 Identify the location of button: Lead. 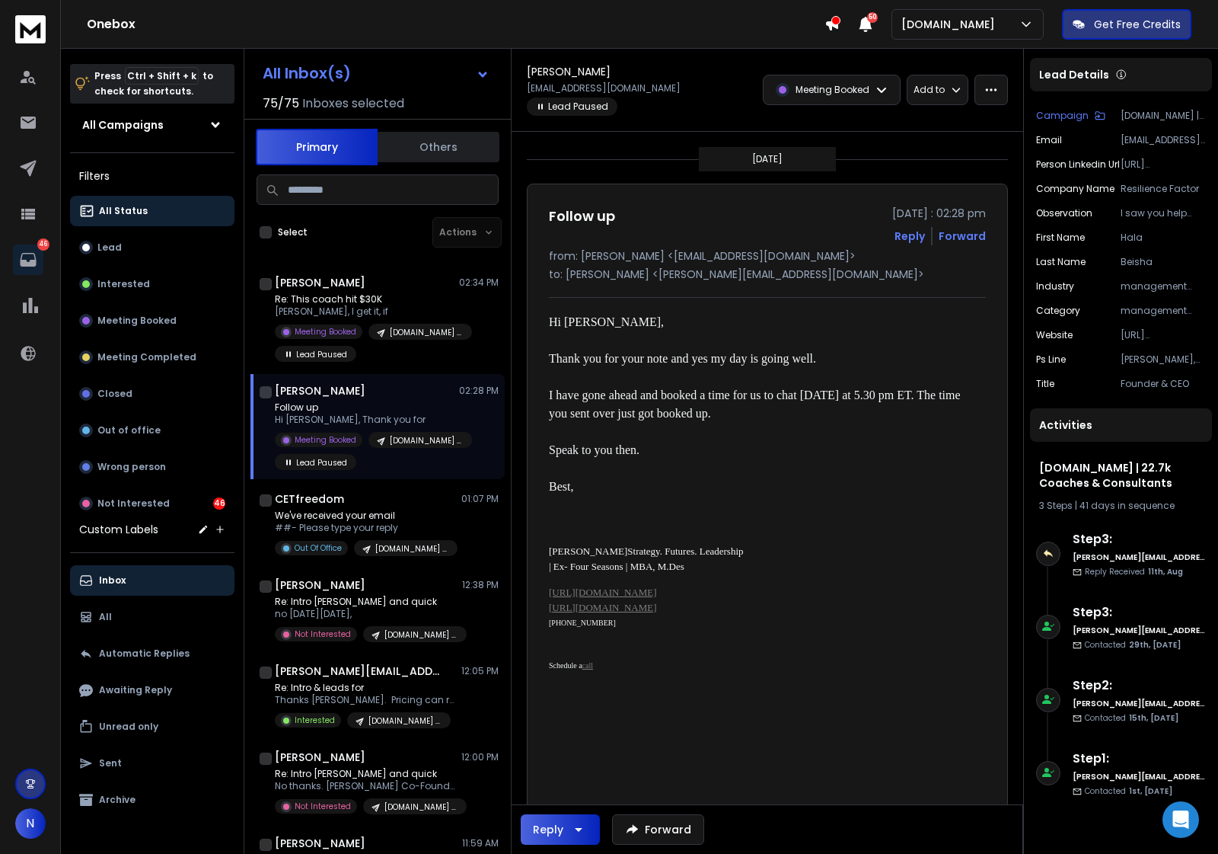
(152, 247).